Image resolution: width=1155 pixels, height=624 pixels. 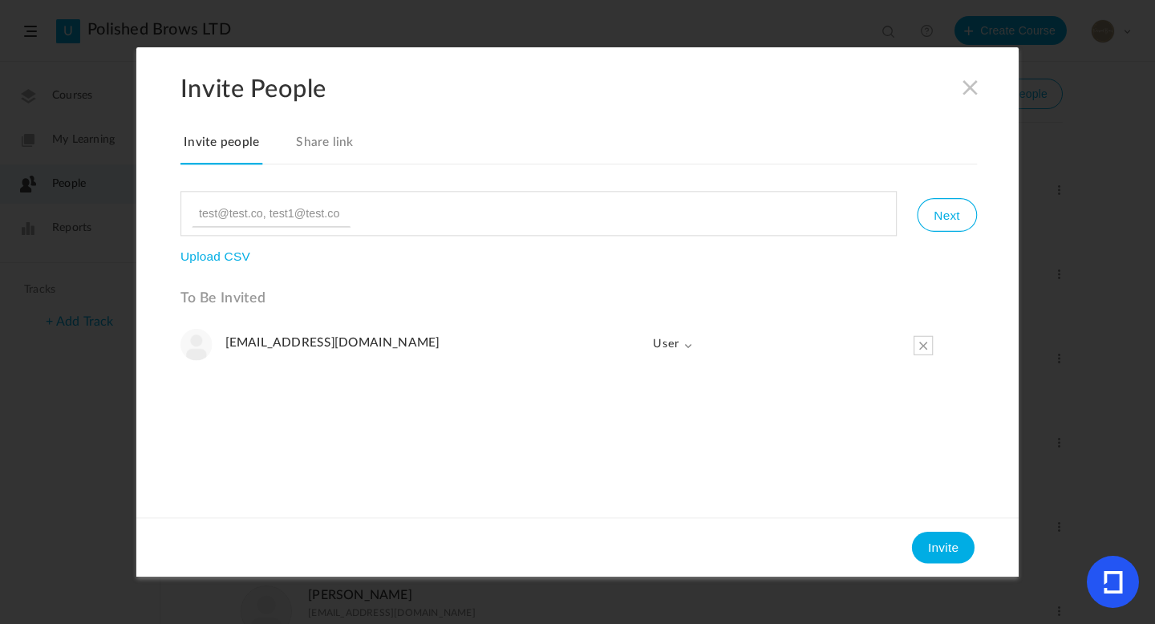 I want to click on h3: To Be Invited, so click(x=578, y=298).